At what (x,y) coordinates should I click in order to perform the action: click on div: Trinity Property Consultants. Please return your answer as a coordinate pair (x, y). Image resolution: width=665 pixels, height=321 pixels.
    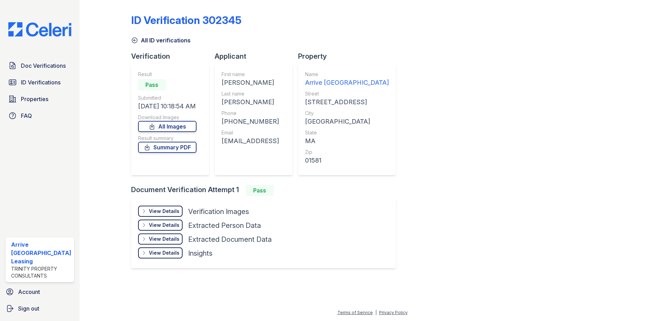
    Looking at the image, I should click on (41, 273).